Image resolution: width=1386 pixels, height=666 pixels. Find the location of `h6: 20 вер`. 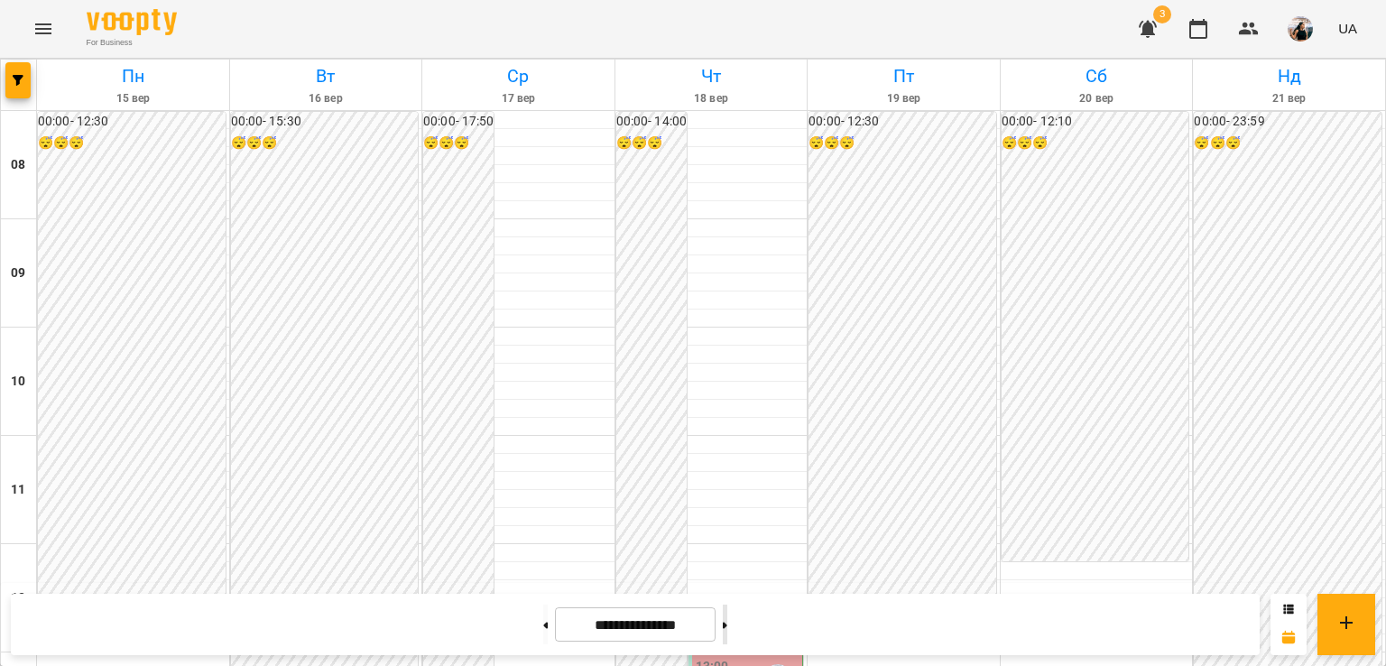

h6: 20 вер is located at coordinates (1096, 98).